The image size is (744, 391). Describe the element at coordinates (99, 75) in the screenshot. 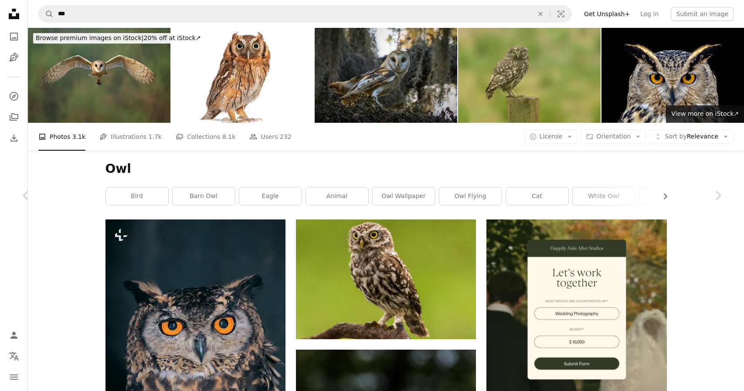

I see `img: Barn Owl` at that location.